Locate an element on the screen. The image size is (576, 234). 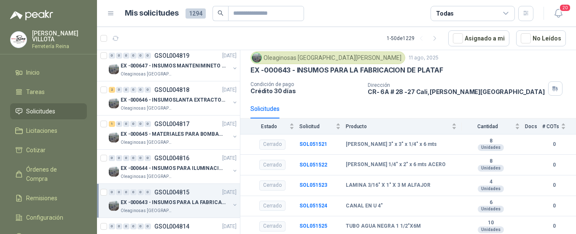
span: Producto is located at coordinates (398, 126).